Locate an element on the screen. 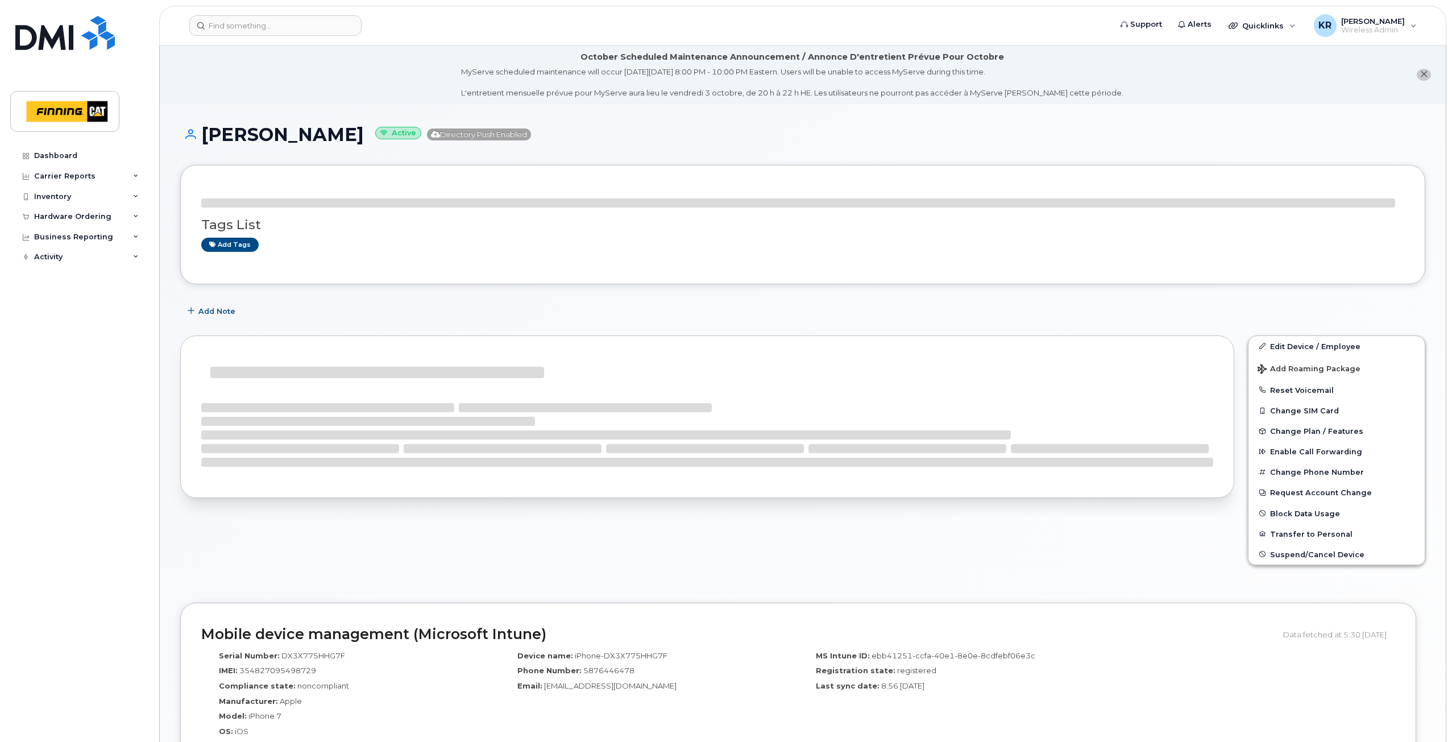 Image resolution: width=1452 pixels, height=742 pixels. button: Change Plan / Features is located at coordinates (1337, 431).